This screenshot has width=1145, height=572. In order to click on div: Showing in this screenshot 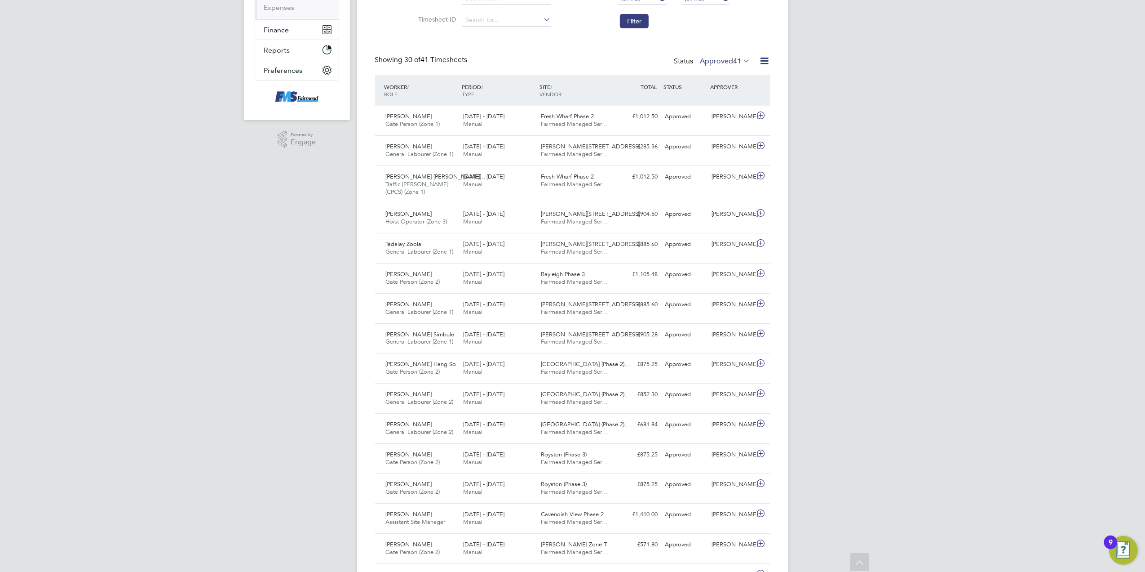, I will do `click(422, 60)`.